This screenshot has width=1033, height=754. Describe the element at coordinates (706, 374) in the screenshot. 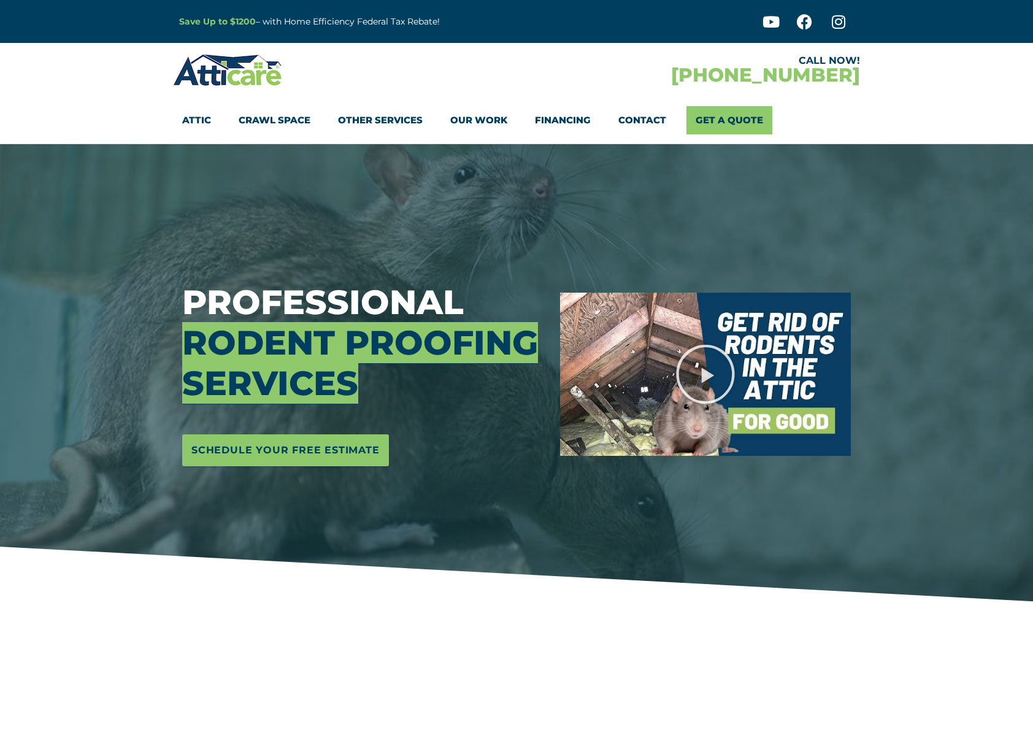

I see `div: Play Video` at that location.